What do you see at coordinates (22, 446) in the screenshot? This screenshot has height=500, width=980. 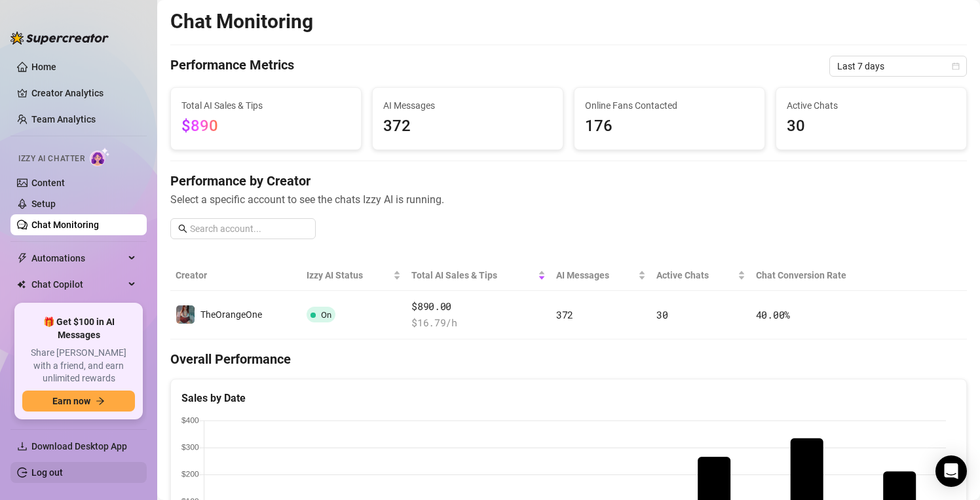 I see `span: download` at bounding box center [22, 446].